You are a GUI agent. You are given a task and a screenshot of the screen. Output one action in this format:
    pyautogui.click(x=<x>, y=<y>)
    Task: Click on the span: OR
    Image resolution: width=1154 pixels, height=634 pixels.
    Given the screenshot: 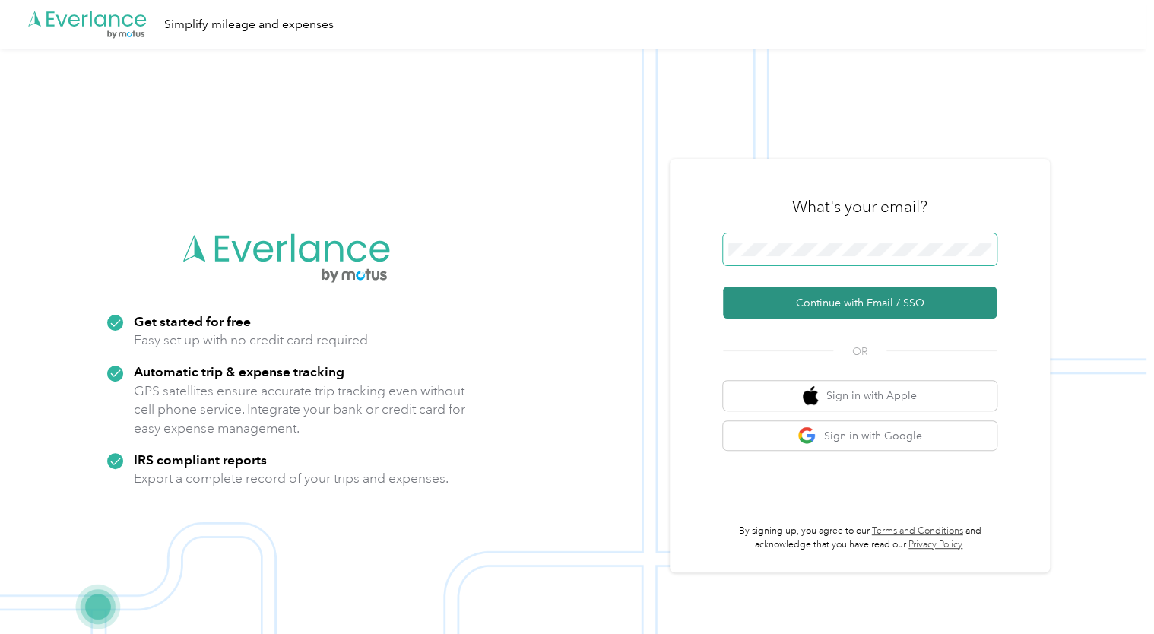 What is the action you would take?
    pyautogui.click(x=860, y=351)
    